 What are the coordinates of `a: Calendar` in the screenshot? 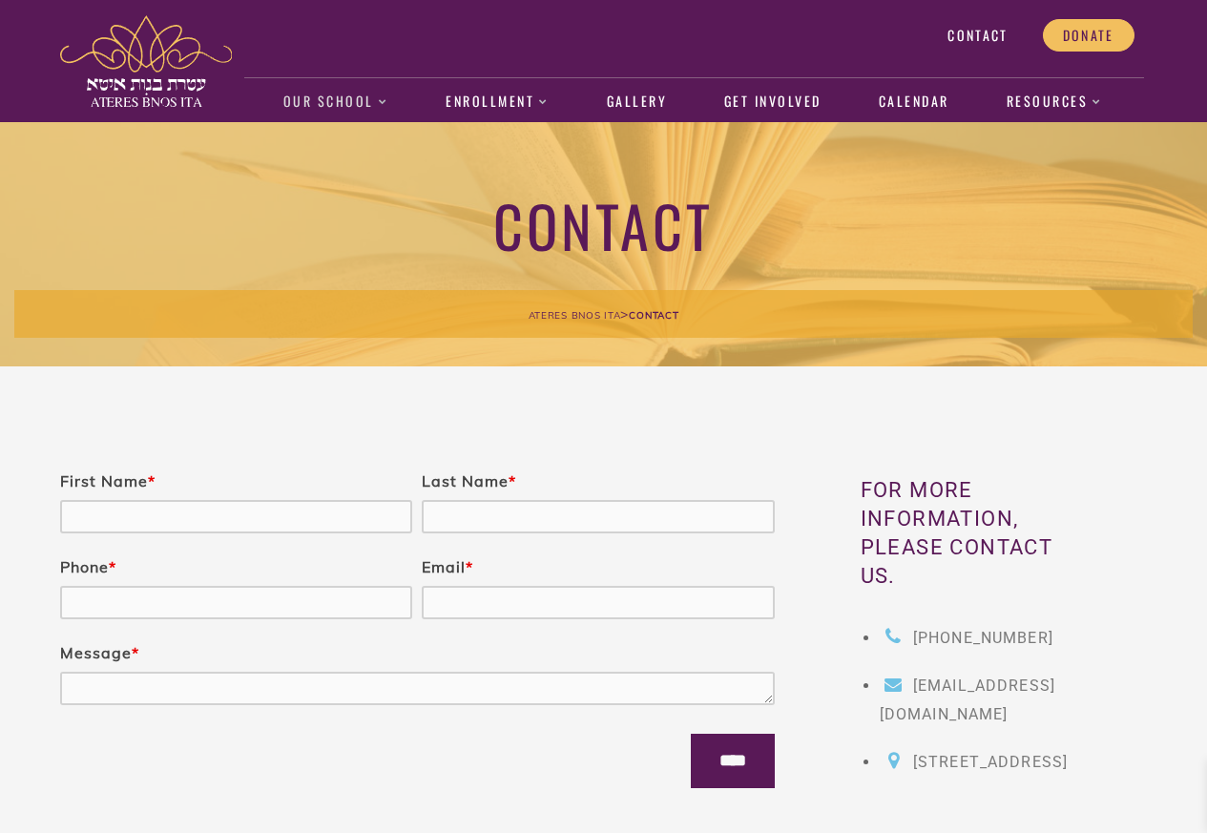 It's located at (913, 102).